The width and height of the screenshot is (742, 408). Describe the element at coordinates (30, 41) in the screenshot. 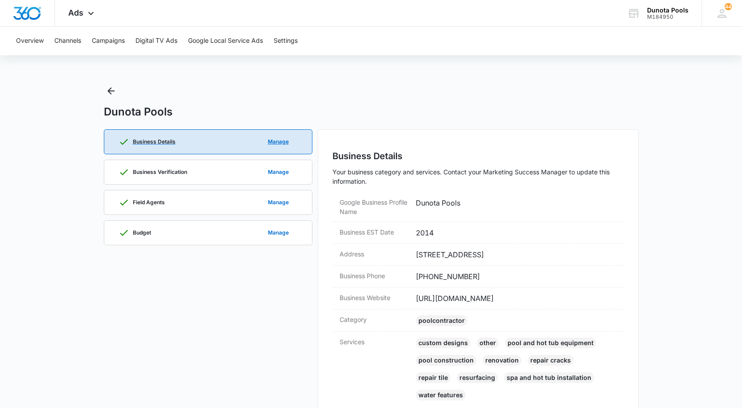

I see `button: Overview` at that location.